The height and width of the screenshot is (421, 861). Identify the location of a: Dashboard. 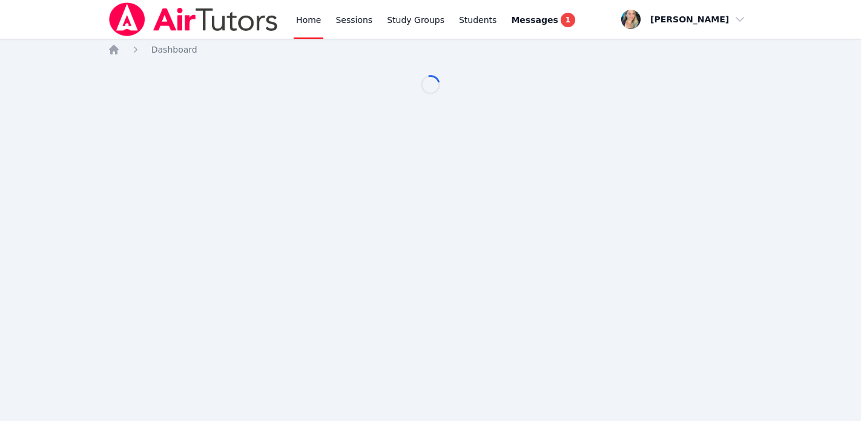
(174, 50).